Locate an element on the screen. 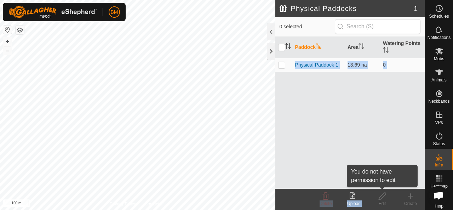 The height and width of the screenshot is (210, 453). a: Privacy Policy is located at coordinates (123, 204).